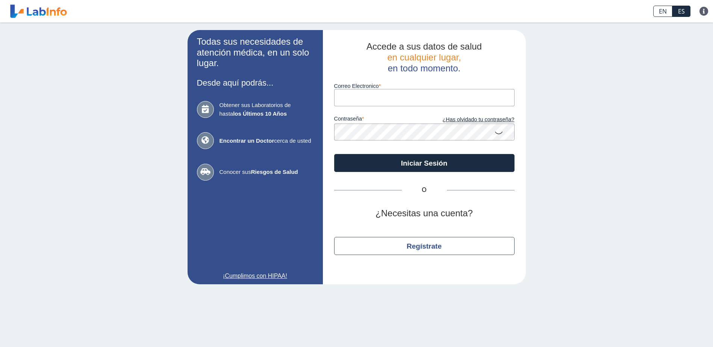 The width and height of the screenshot is (713, 347). I want to click on h3: Desde aquí podrás..., so click(255, 83).